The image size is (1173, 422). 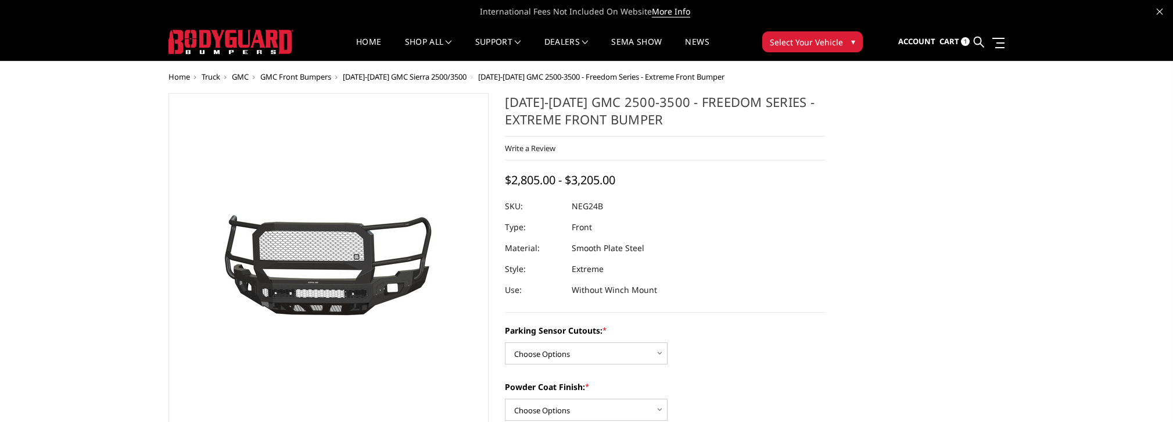 What do you see at coordinates (582, 227) in the screenshot?
I see `dd: Front` at bounding box center [582, 227].